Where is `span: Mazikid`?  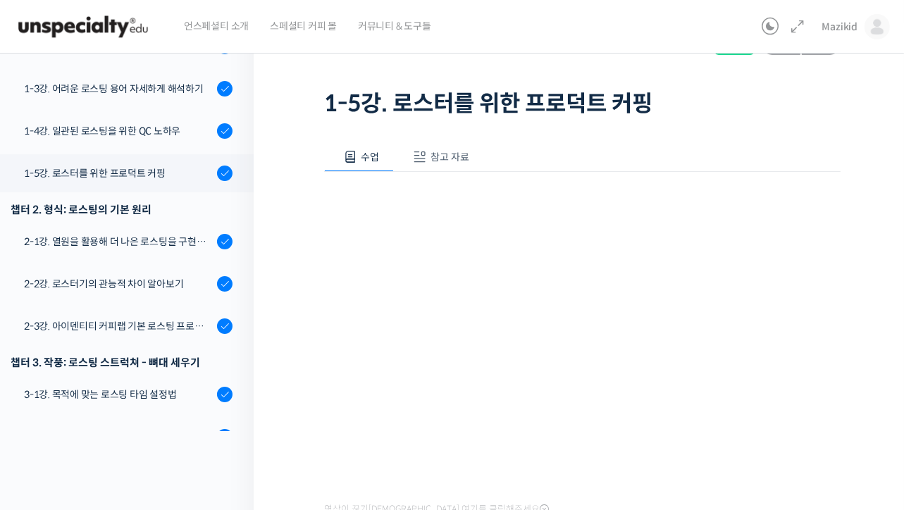 span: Mazikid is located at coordinates (840, 27).